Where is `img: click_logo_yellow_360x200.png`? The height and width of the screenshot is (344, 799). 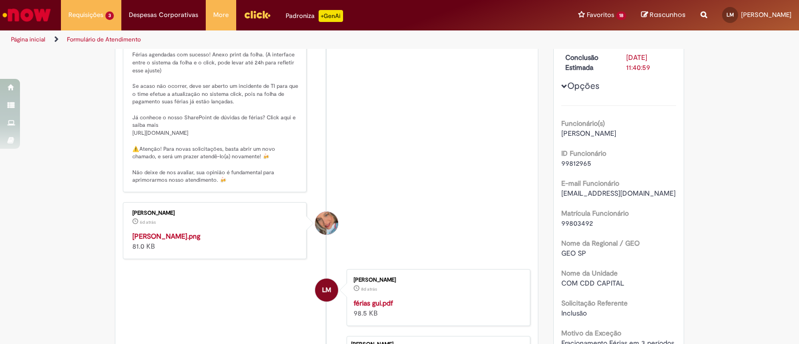 img: click_logo_yellow_360x200.png is located at coordinates (257, 14).